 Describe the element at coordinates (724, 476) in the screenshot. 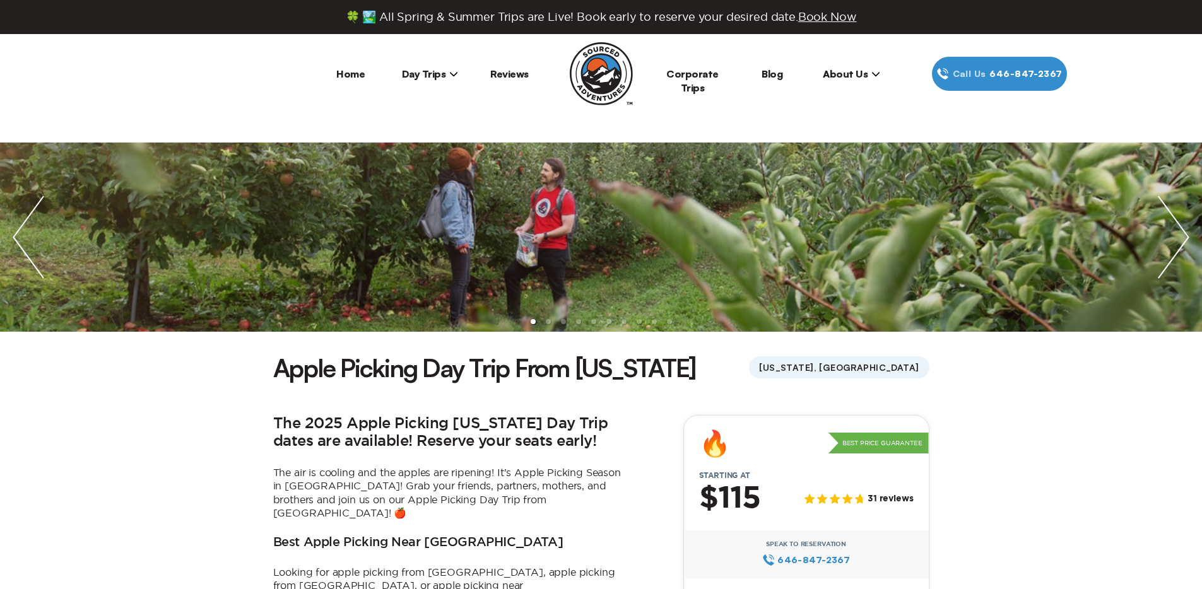

I see `span: Starting at` at that location.